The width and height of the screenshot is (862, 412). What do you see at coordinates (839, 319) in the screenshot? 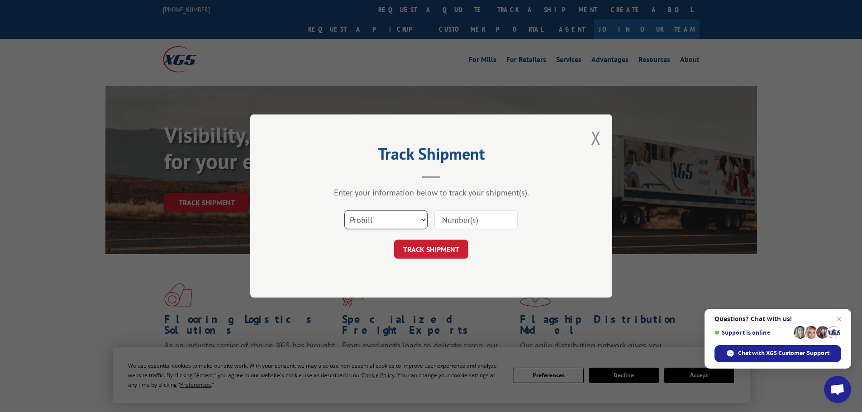
I see `span: Close chat` at bounding box center [839, 319].